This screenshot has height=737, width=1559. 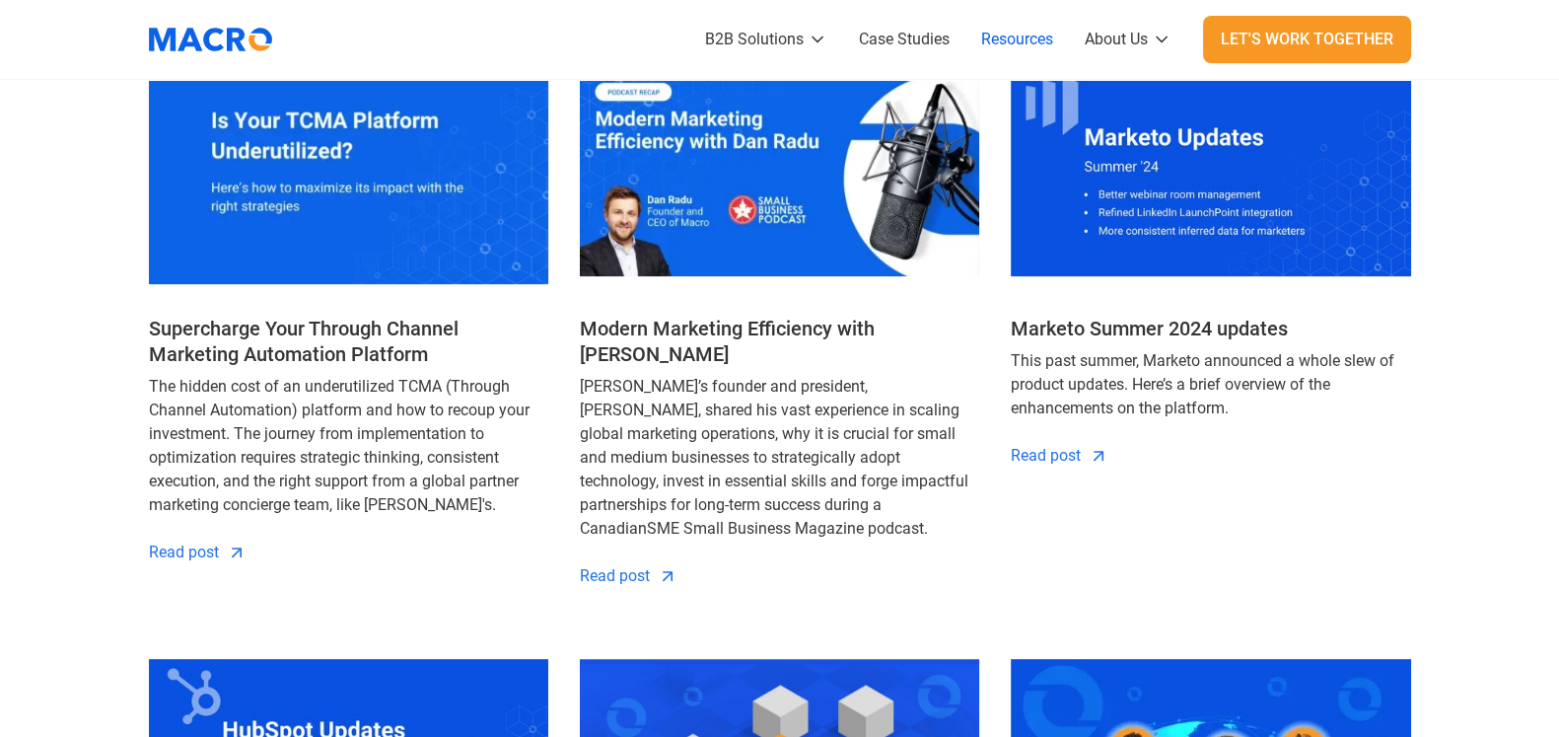 What do you see at coordinates (779, 171) in the screenshot?
I see `a: Modern Marketing Efficiency with Dan Radu` at bounding box center [779, 171].